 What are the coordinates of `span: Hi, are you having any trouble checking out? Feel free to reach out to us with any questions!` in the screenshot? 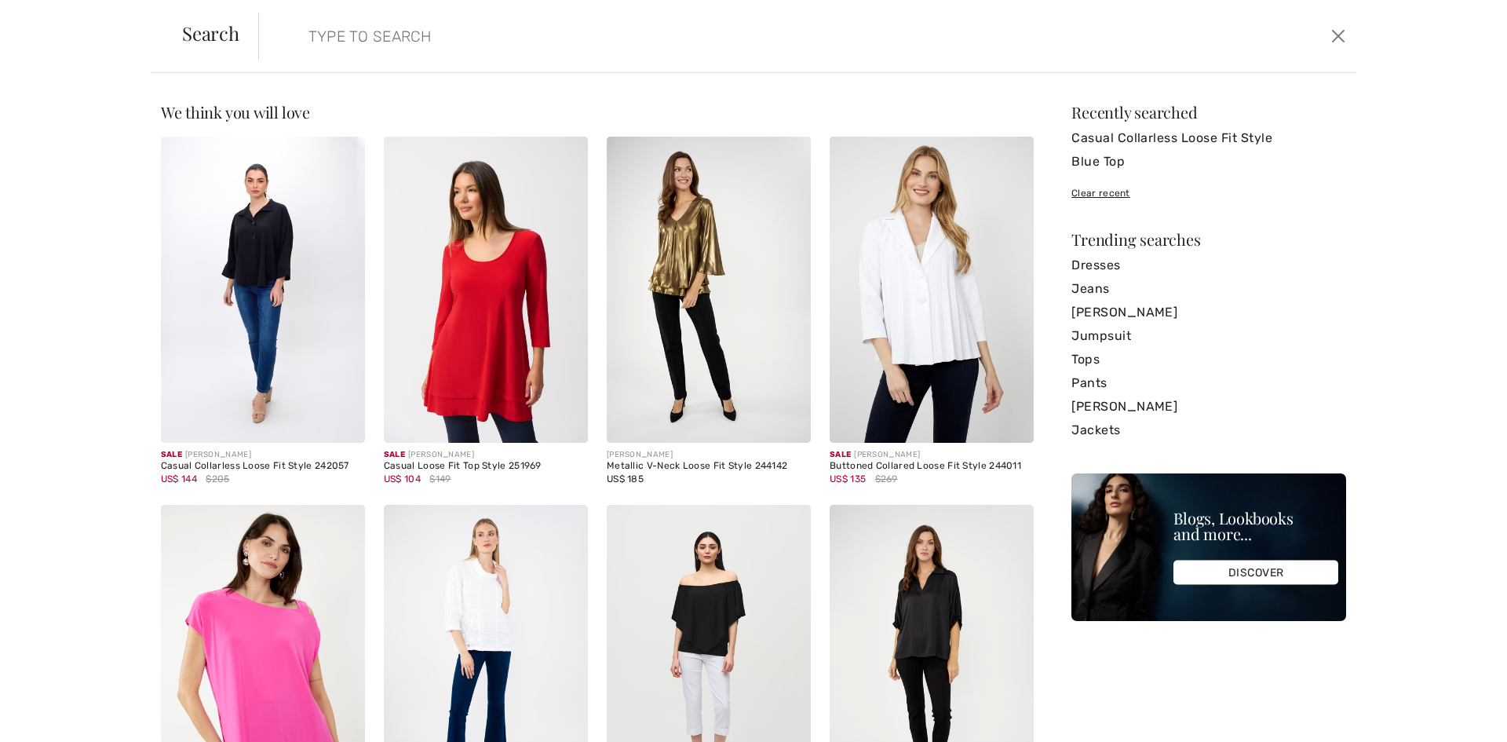 It's located at (145, 194).